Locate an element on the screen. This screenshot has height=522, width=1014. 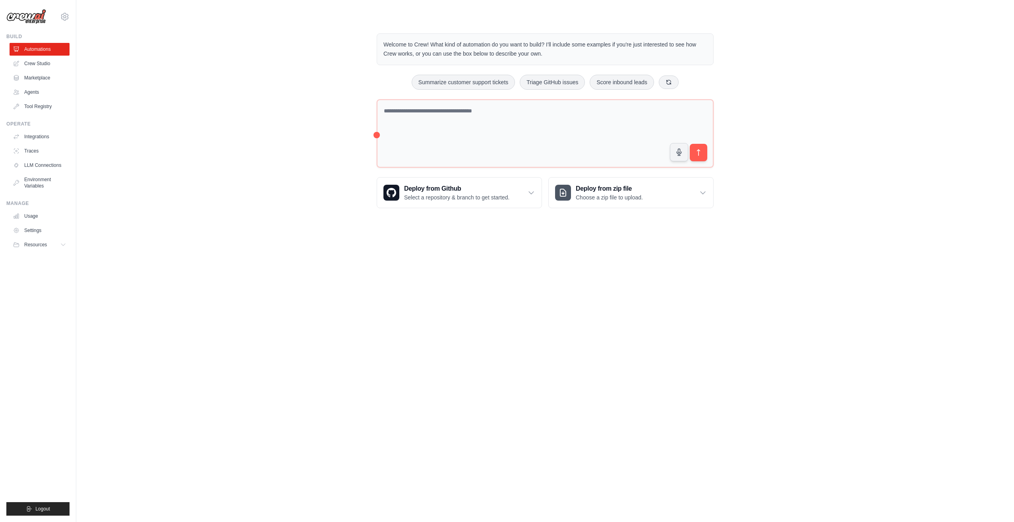
a: LLM Connections is located at coordinates (39, 165).